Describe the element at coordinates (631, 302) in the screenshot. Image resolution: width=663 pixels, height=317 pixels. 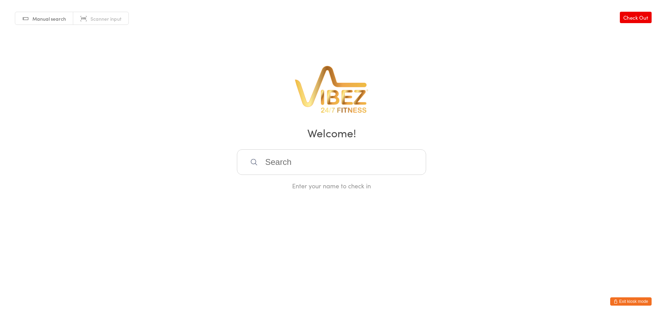
I see `button: Exit kiosk mode` at that location.